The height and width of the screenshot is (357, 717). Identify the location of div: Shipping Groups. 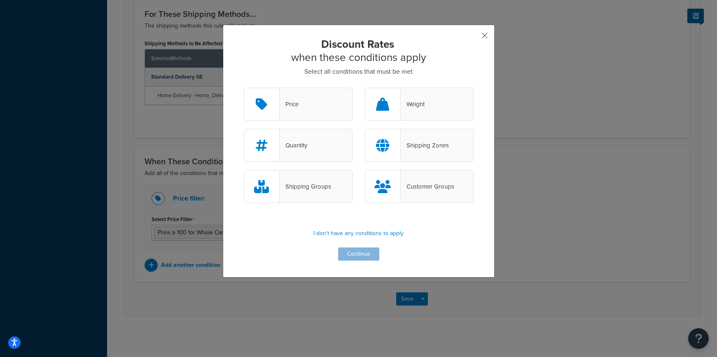
(305, 187).